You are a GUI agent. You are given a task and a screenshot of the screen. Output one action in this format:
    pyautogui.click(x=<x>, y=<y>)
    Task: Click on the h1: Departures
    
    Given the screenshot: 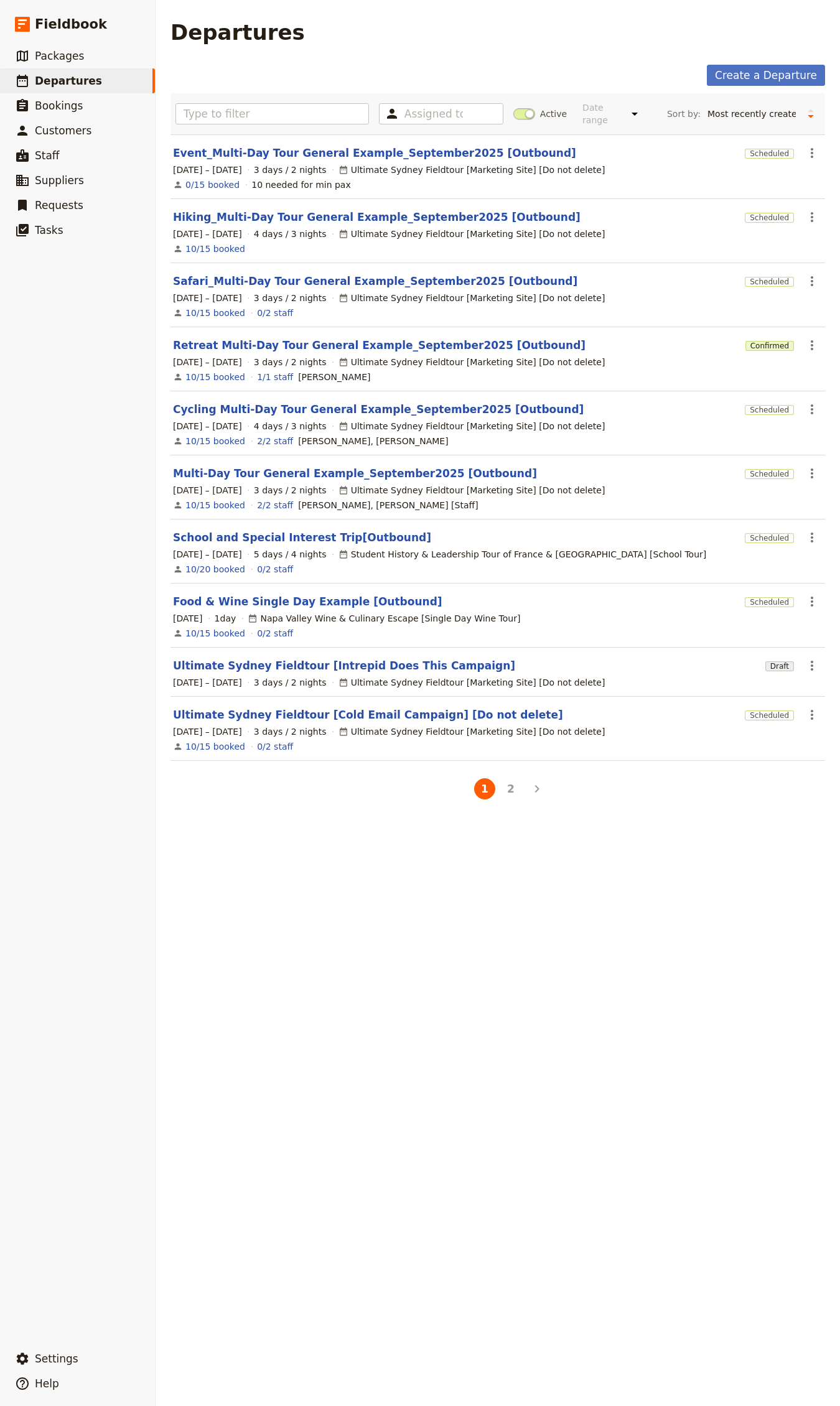 What is the action you would take?
    pyautogui.click(x=238, y=32)
    